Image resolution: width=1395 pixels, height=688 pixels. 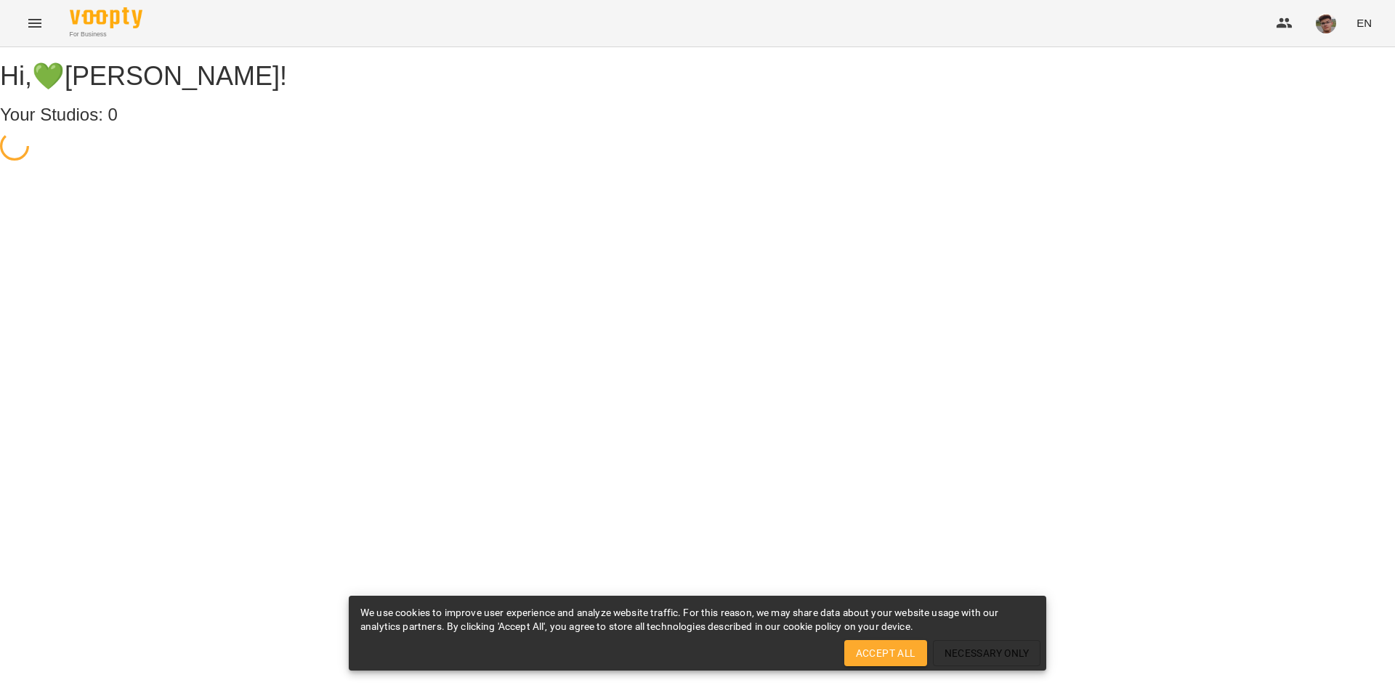 What do you see at coordinates (106, 17) in the screenshot?
I see `img: Voopty Logo` at bounding box center [106, 17].